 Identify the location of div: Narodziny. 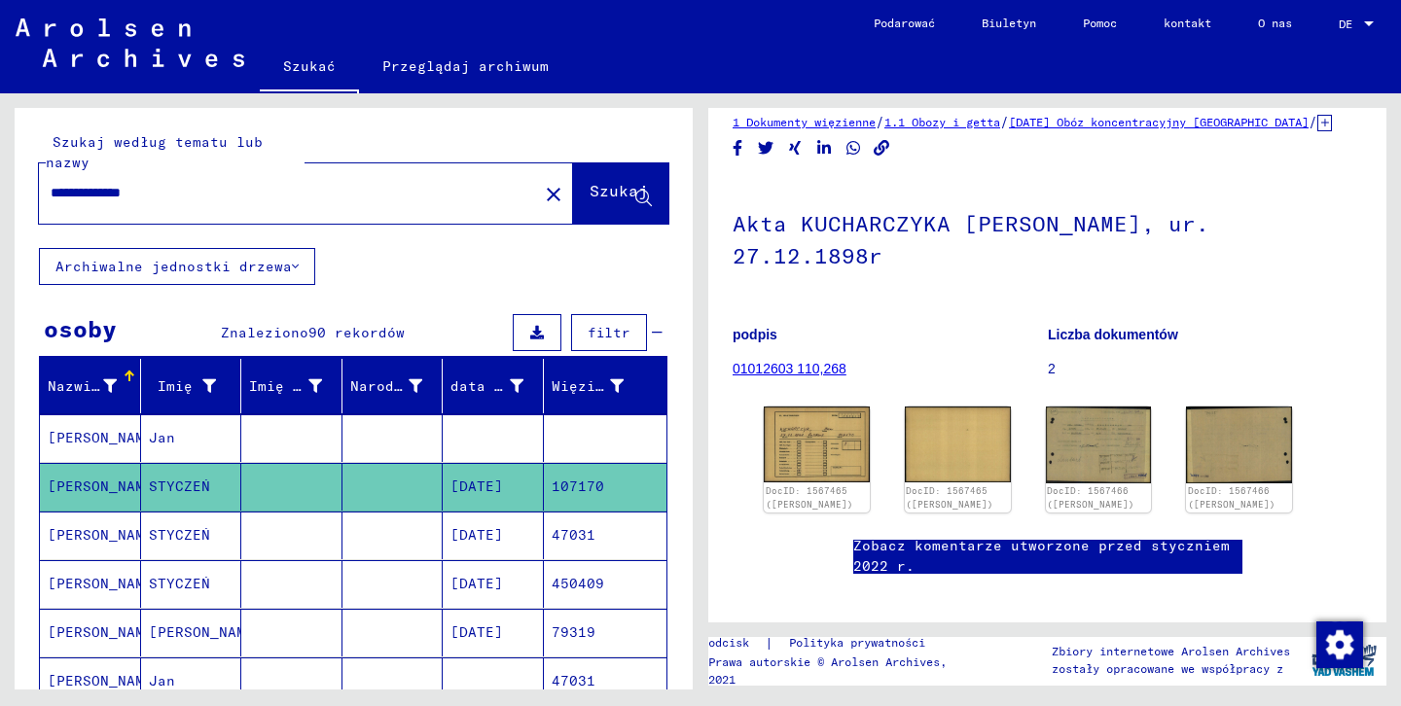
(399, 386).